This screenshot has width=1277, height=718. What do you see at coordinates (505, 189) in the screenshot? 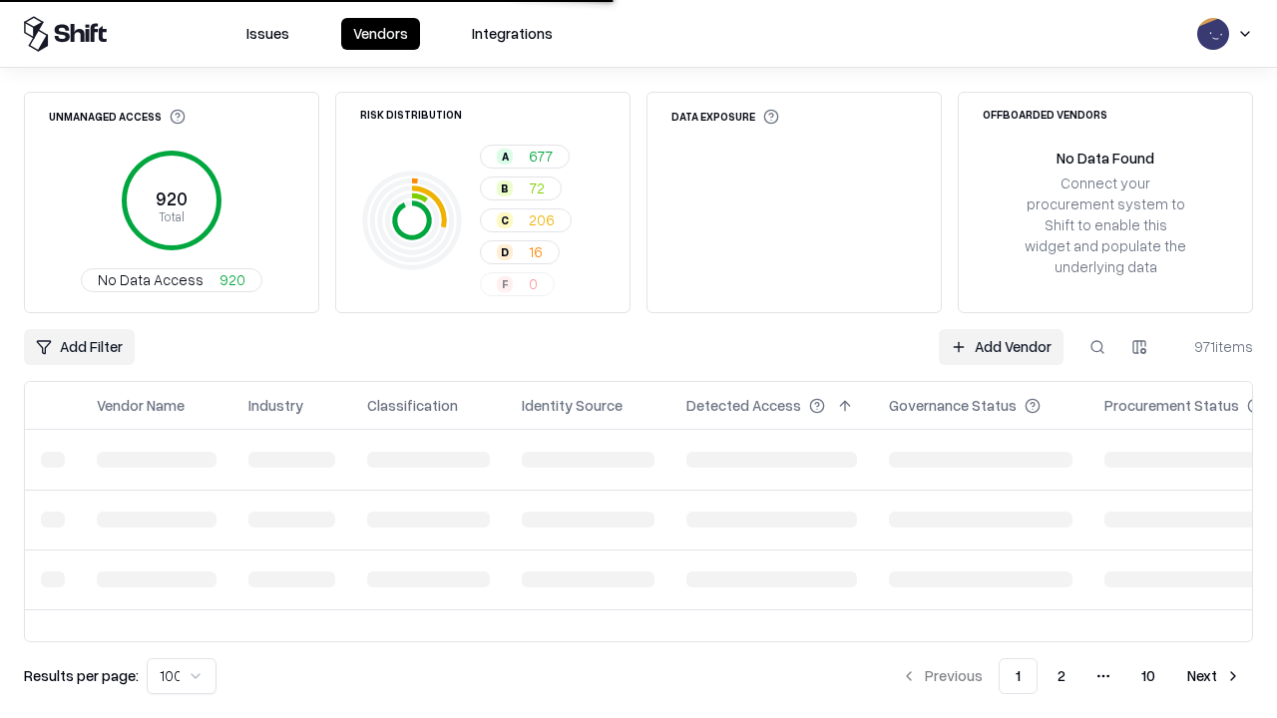
I see `div: B` at bounding box center [505, 189].